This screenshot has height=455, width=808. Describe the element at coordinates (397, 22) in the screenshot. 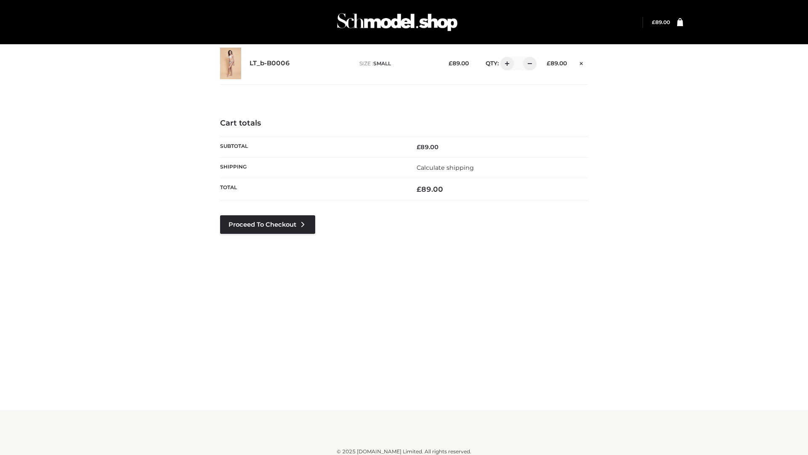

I see `a: Schmodel Admin 964` at that location.